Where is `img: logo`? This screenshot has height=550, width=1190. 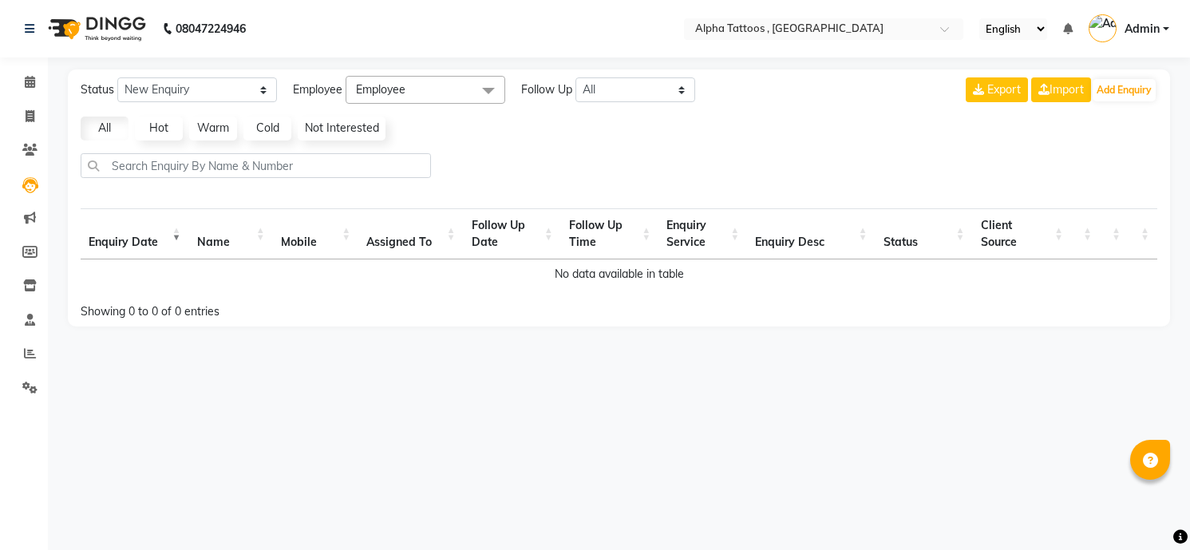
img: logo is located at coordinates (95, 29).